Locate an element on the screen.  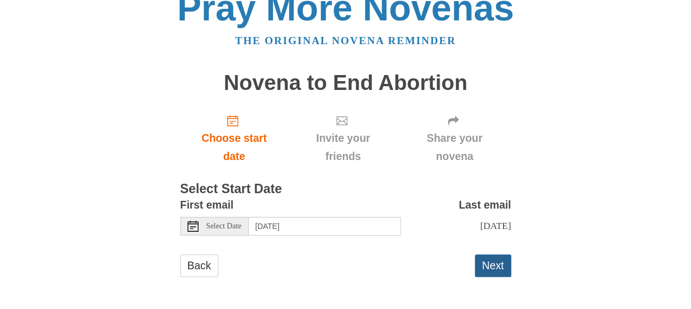
a: Back is located at coordinates (199, 265).